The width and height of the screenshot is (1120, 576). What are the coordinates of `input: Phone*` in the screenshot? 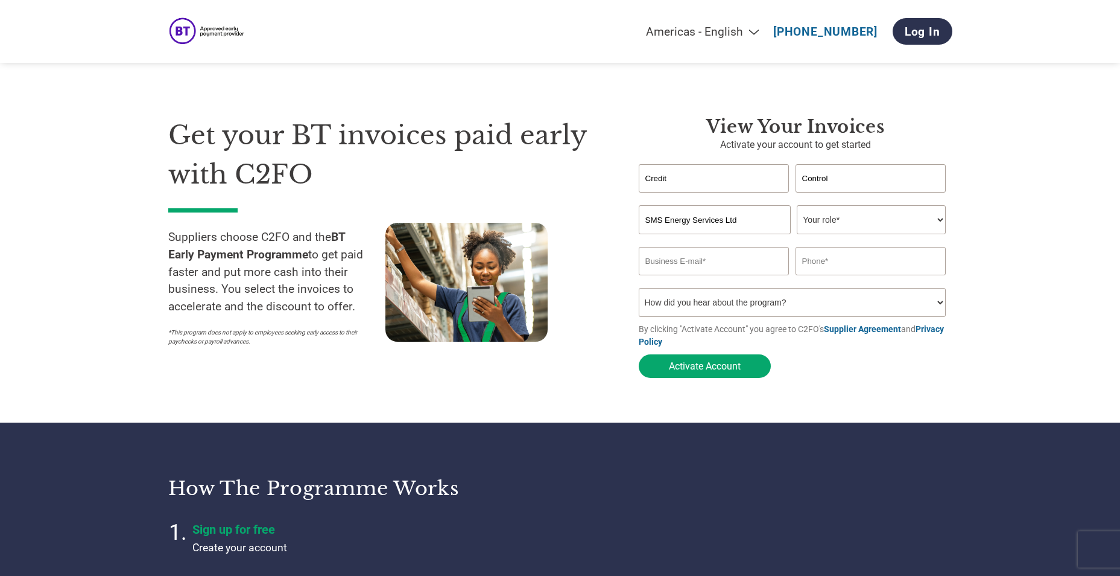 It's located at (871, 261).